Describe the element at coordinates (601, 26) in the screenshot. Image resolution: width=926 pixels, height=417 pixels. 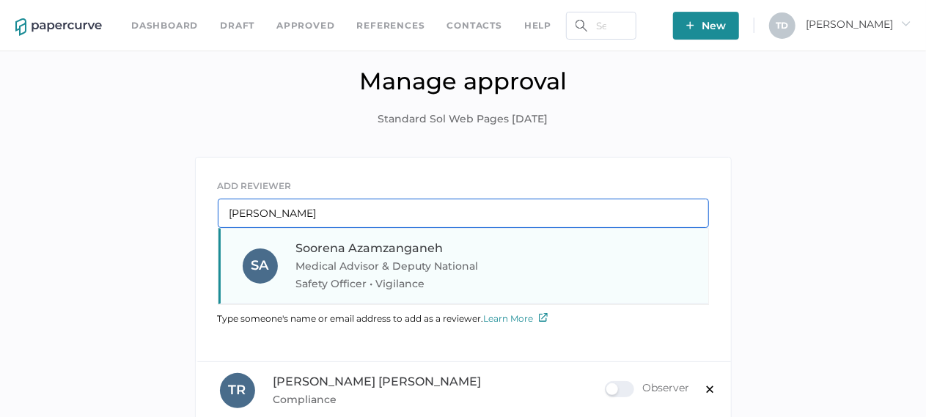
I see `input: Search Workspace` at that location.